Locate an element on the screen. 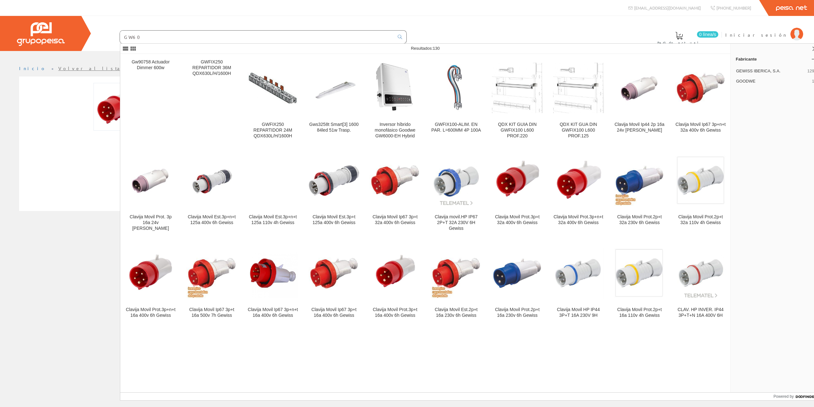  img: Clavija Movil Est.3p+t 125a 400v 6h Gewiss is located at coordinates (334, 180).